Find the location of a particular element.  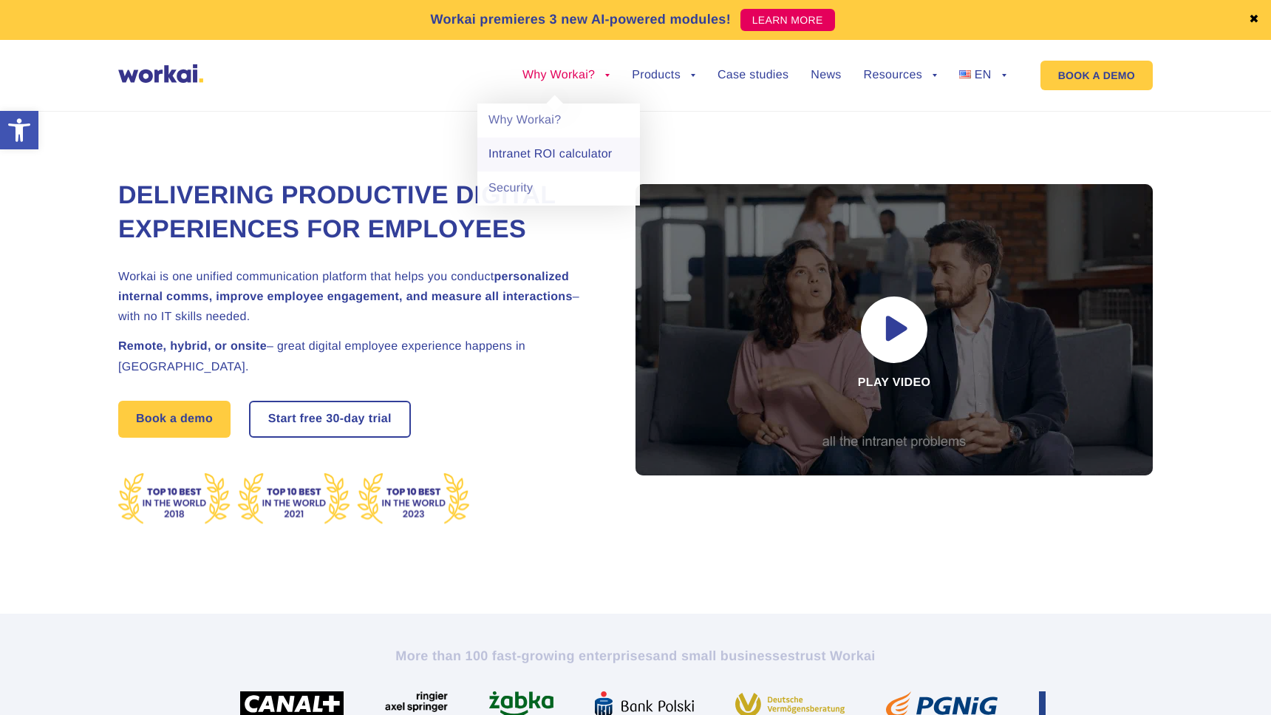

a: Book a demo is located at coordinates (174, 419).